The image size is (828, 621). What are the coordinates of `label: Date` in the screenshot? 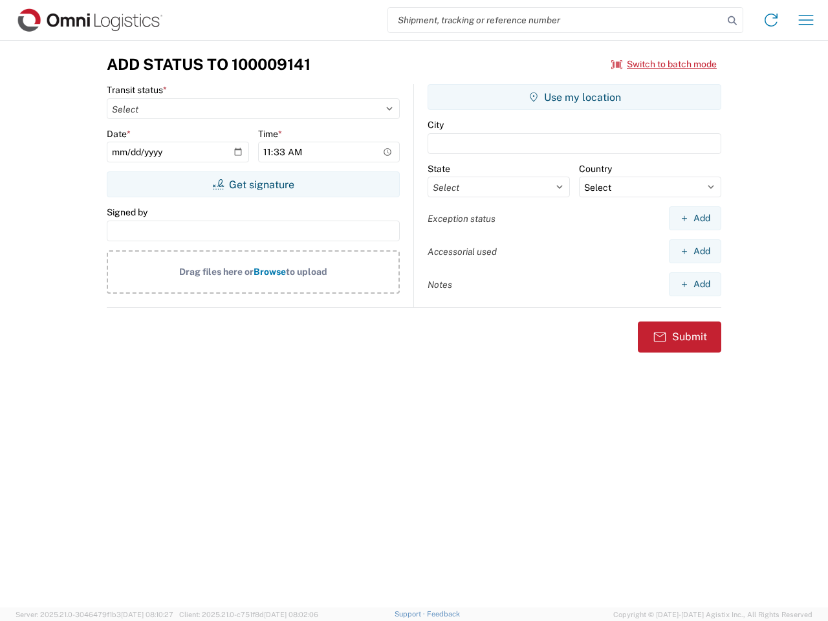 It's located at (118, 134).